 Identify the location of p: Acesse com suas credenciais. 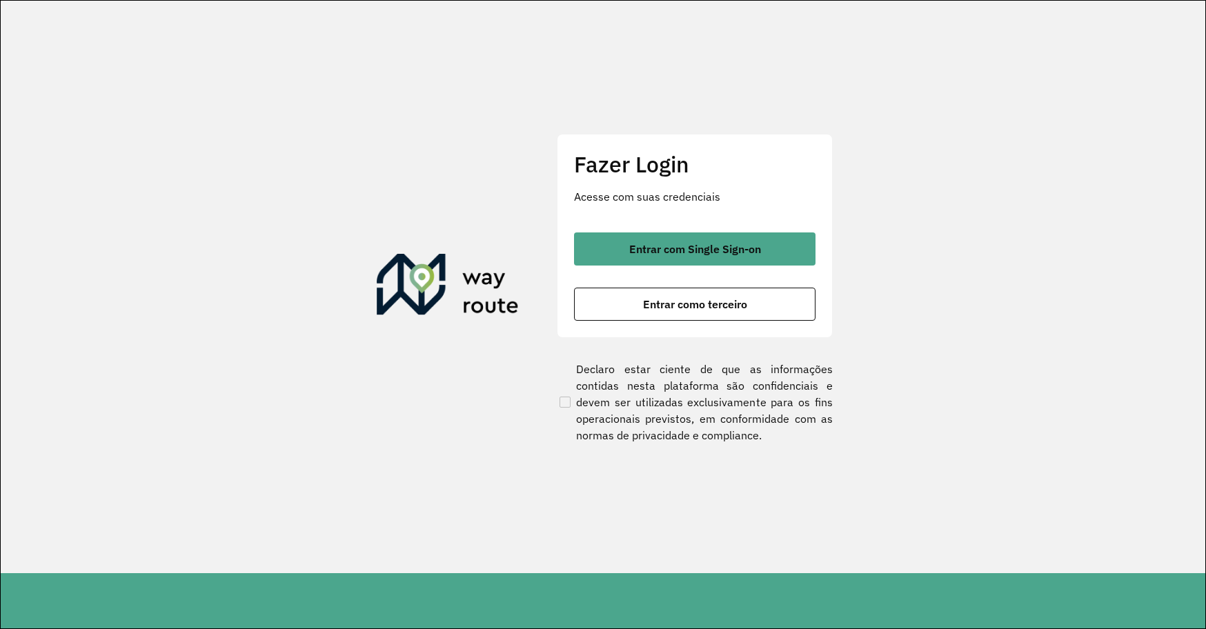
(695, 197).